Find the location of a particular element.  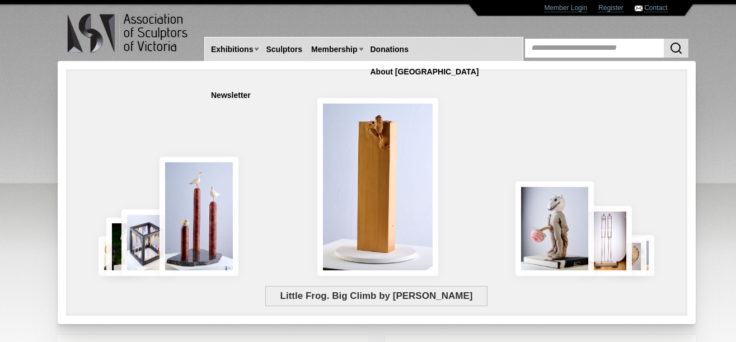

a: Contact is located at coordinates (655, 8).